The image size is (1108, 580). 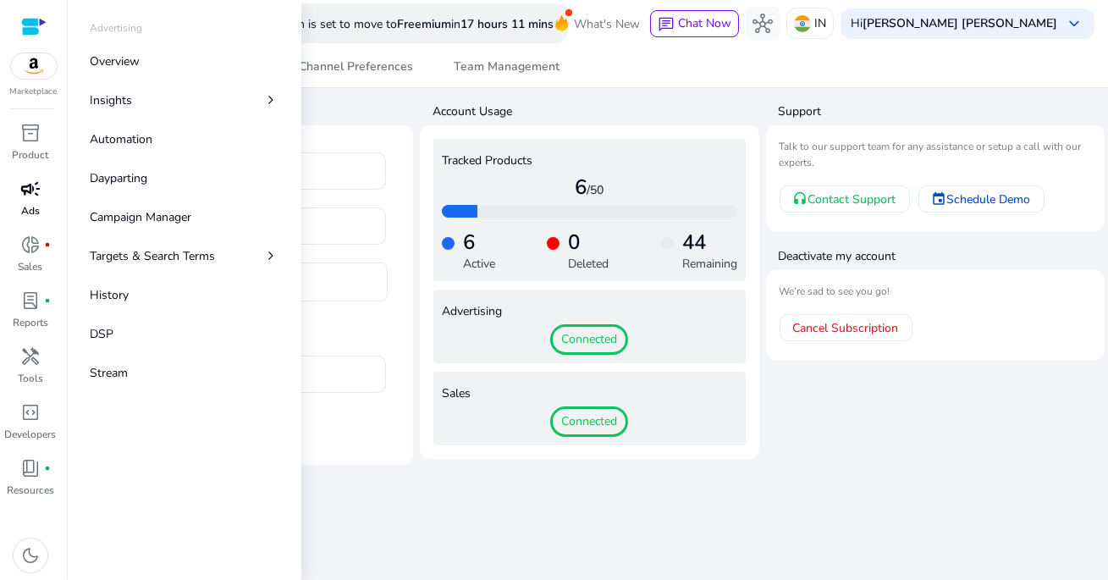 I want to click on p: DSP, so click(x=102, y=333).